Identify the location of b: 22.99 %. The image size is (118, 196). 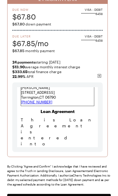
(19, 77).